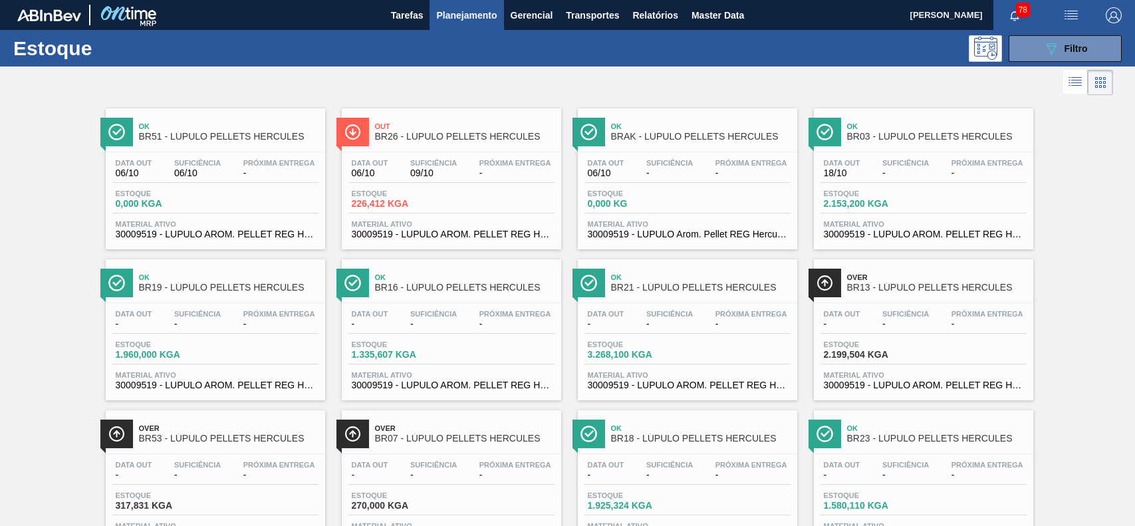 This screenshot has height=526, width=1135. I want to click on a: ÍconeOkBR19 - LÚPULO PELLETS HERCULESData out-Suficiência-Próxima Entrega-Estoque1.960,000 KGAMat..., so click(213, 325).